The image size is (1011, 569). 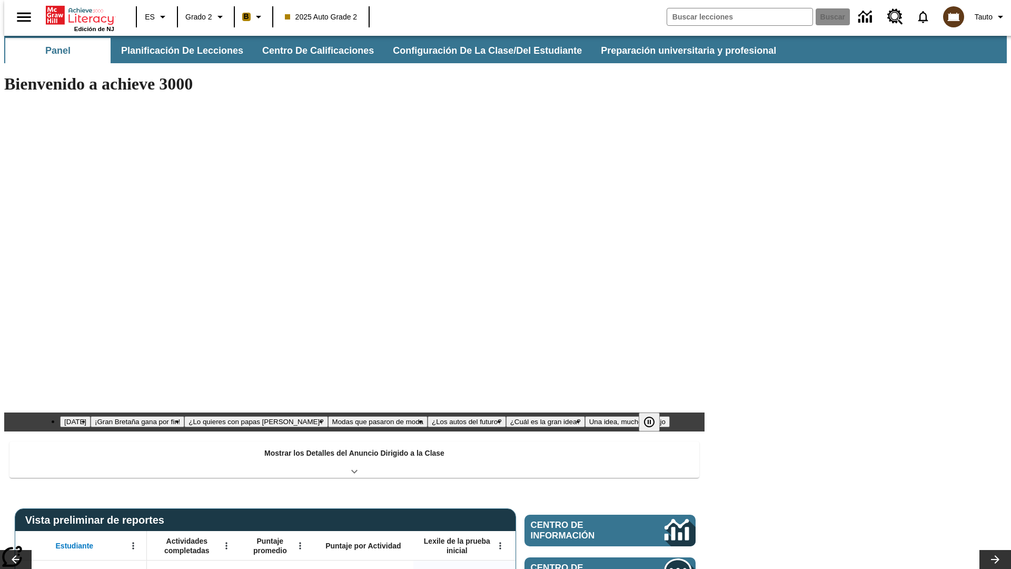 I want to click on button: Diapositiva 2 ¡Gran Bretaña gana por fin!, so click(x=137, y=421).